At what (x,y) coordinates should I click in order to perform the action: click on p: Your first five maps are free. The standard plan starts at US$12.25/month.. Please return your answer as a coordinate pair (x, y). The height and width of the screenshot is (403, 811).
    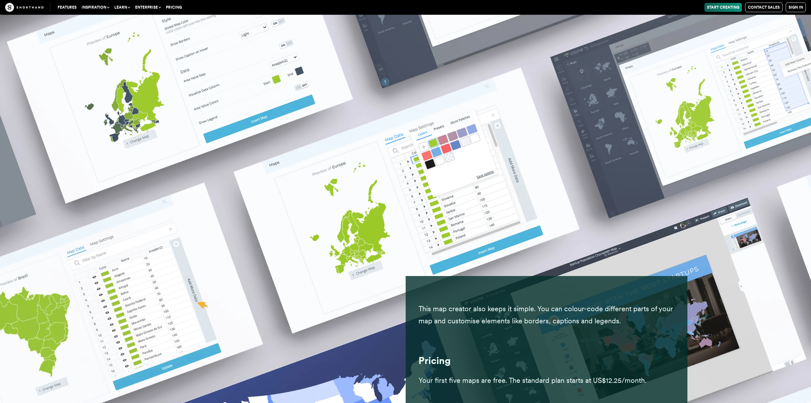
    Looking at the image, I should click on (547, 381).